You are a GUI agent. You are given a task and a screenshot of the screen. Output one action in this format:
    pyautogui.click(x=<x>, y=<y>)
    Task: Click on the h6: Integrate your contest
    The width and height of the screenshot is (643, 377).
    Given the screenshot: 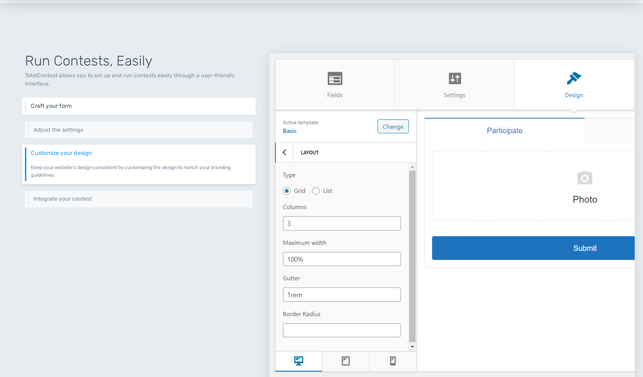 What is the action you would take?
    pyautogui.click(x=141, y=199)
    